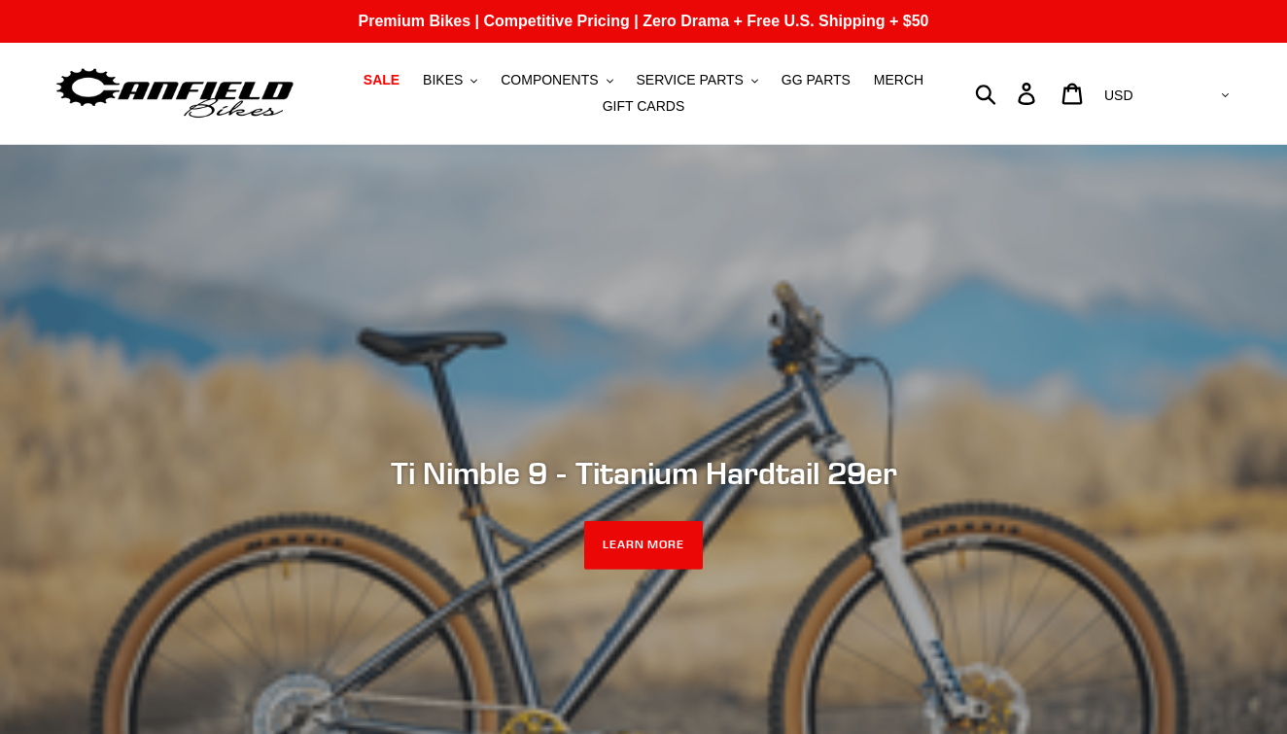 This screenshot has width=1287, height=734. I want to click on a: SALE, so click(381, 80).